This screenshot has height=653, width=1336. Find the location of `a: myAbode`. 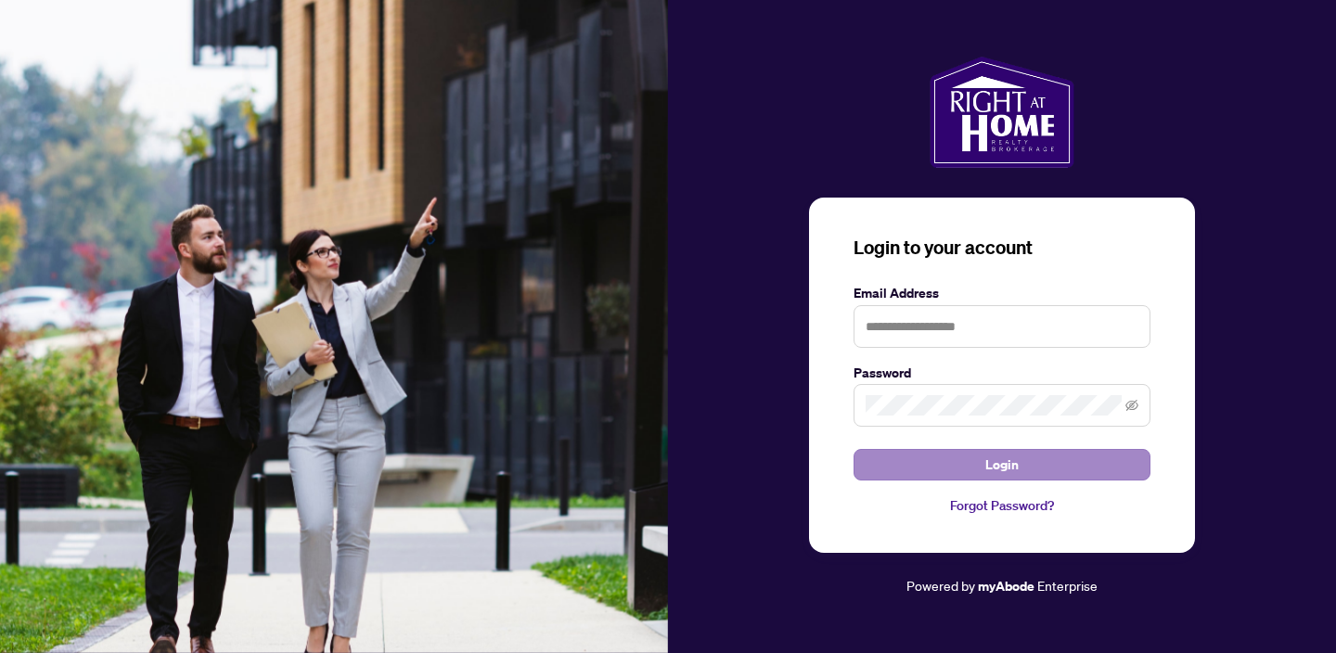

a: myAbode is located at coordinates (1006, 586).